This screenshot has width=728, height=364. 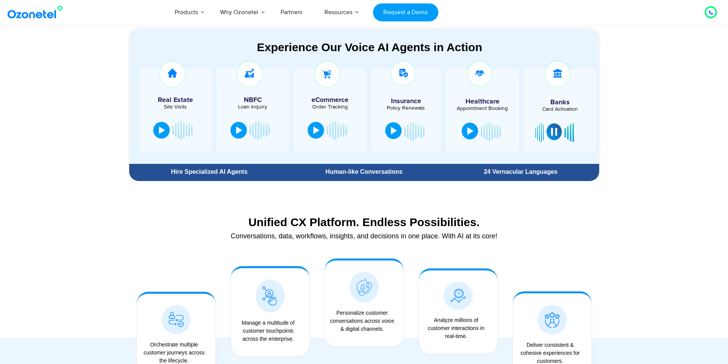 What do you see at coordinates (330, 100) in the screenshot?
I see `h5: eCommerce` at bounding box center [330, 100].